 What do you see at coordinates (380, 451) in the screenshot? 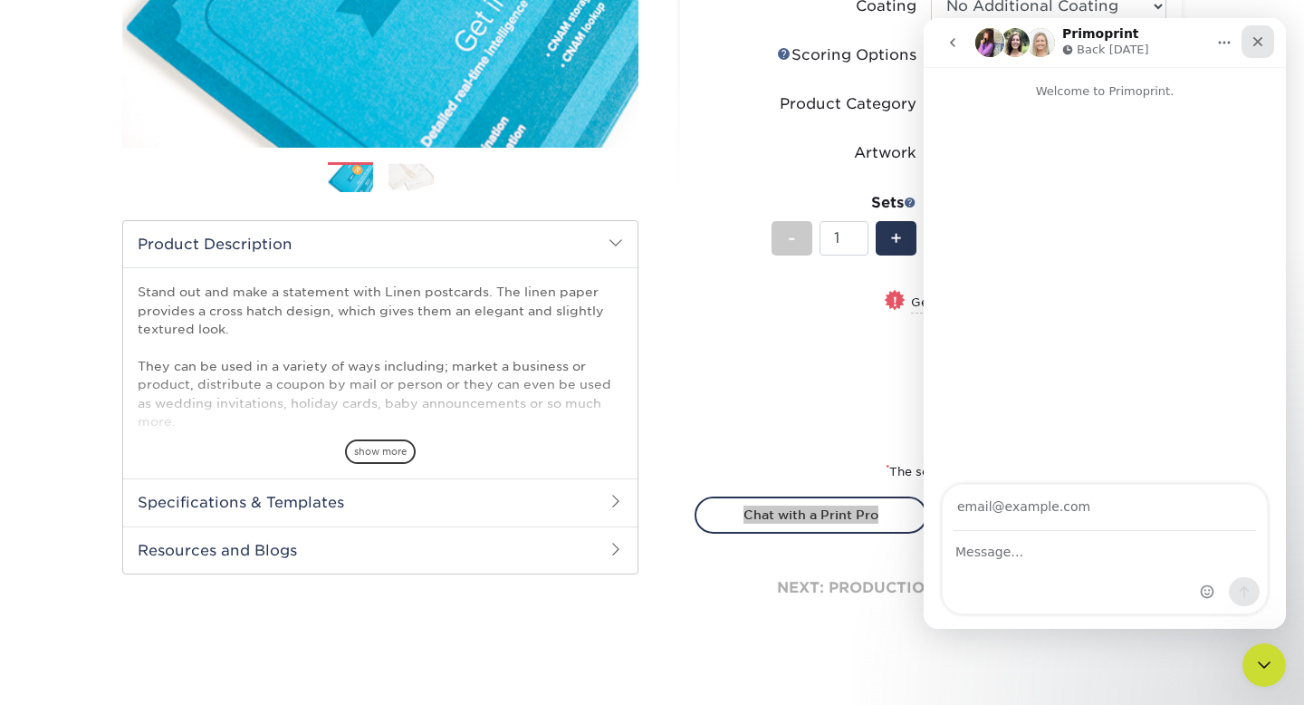
I see `span: show more` at bounding box center [380, 451].